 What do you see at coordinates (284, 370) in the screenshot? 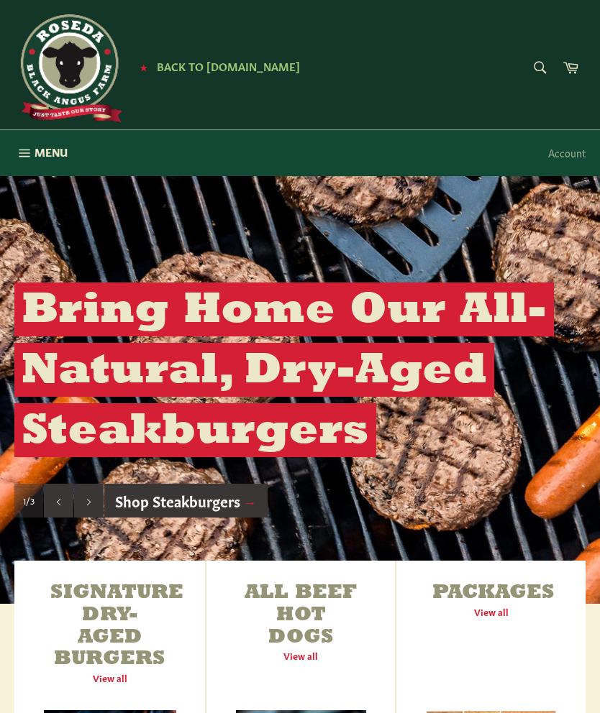
I see `h2: Bring Home Our All-Natural, Dry-Aged Steakburgers` at bounding box center [284, 370].